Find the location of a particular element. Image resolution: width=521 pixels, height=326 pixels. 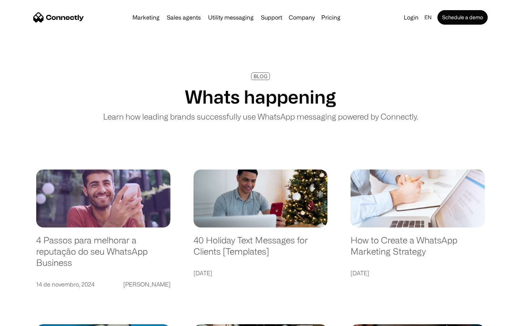

div: Company is located at coordinates (302, 17).